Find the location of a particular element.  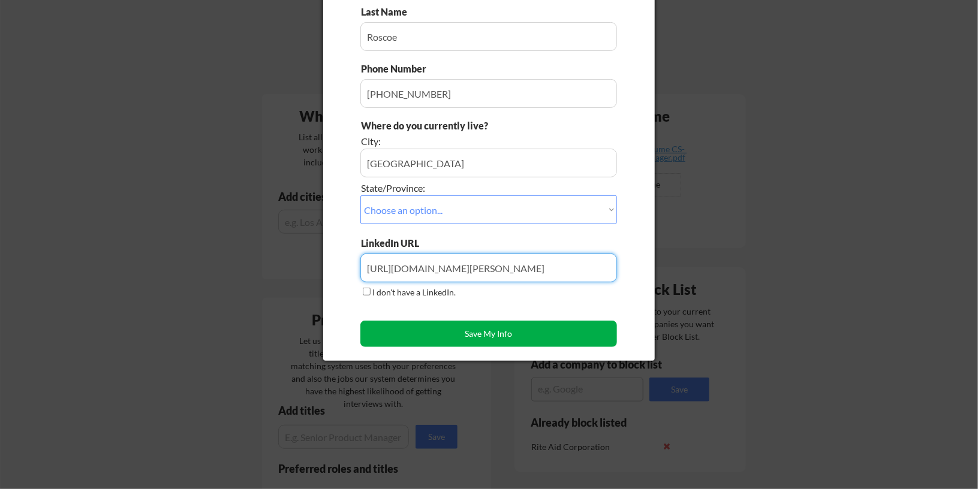

div: Last Name is located at coordinates (390, 12).